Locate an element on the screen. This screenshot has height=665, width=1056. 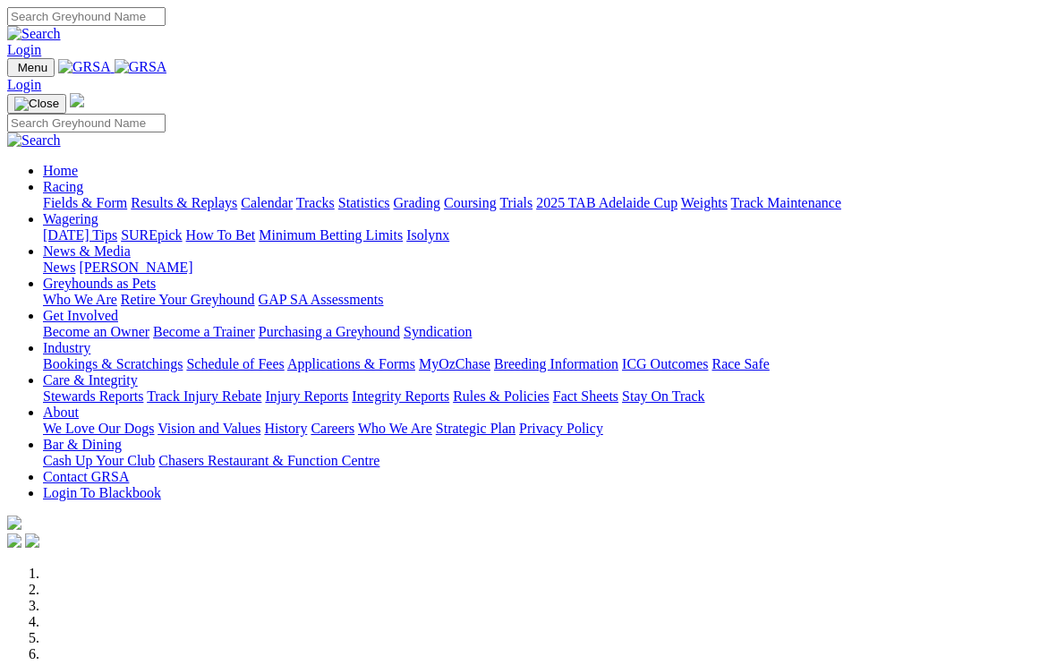
a: Fact Sheets is located at coordinates (585, 395).